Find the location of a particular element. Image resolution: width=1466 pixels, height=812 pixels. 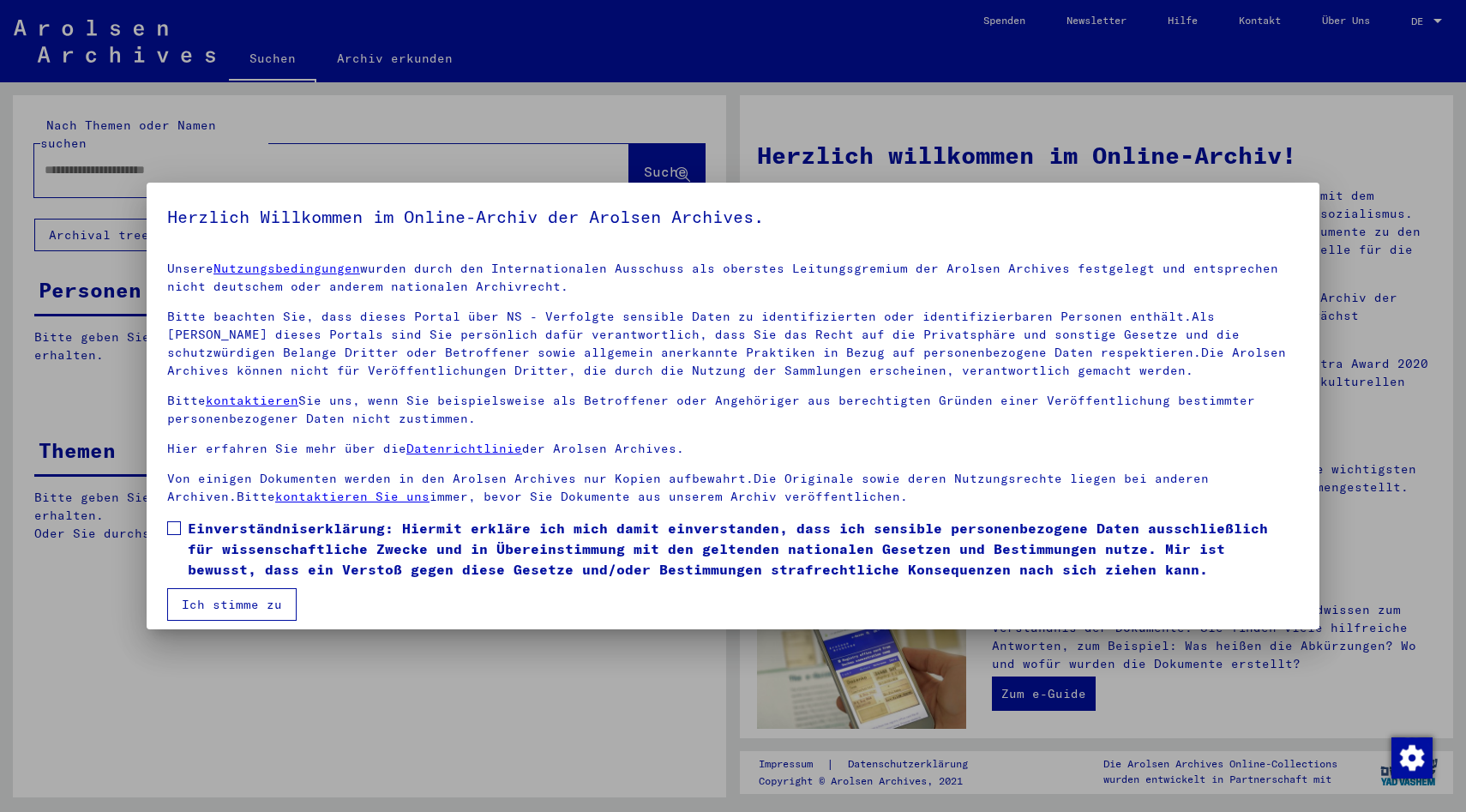

p: Bitte beachten Sie, dass dieses Portal über NS - Verfolgte sensible Daten zu identifizierten oder... is located at coordinates (733, 344).